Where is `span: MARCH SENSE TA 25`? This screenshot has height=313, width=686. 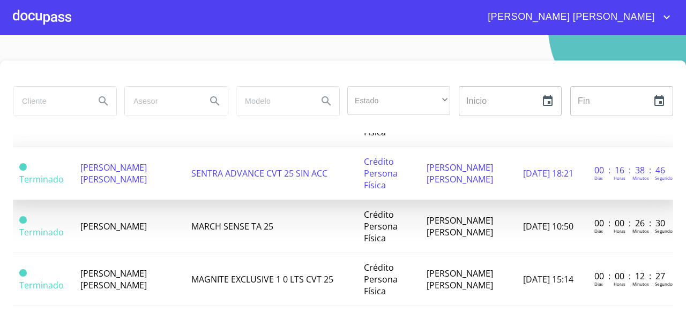 span: MARCH SENSE TA 25 is located at coordinates (232, 227).